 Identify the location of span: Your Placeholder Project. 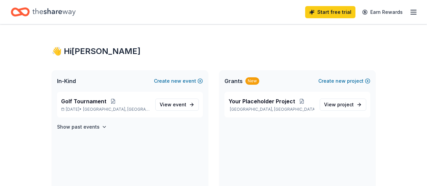
(262, 101).